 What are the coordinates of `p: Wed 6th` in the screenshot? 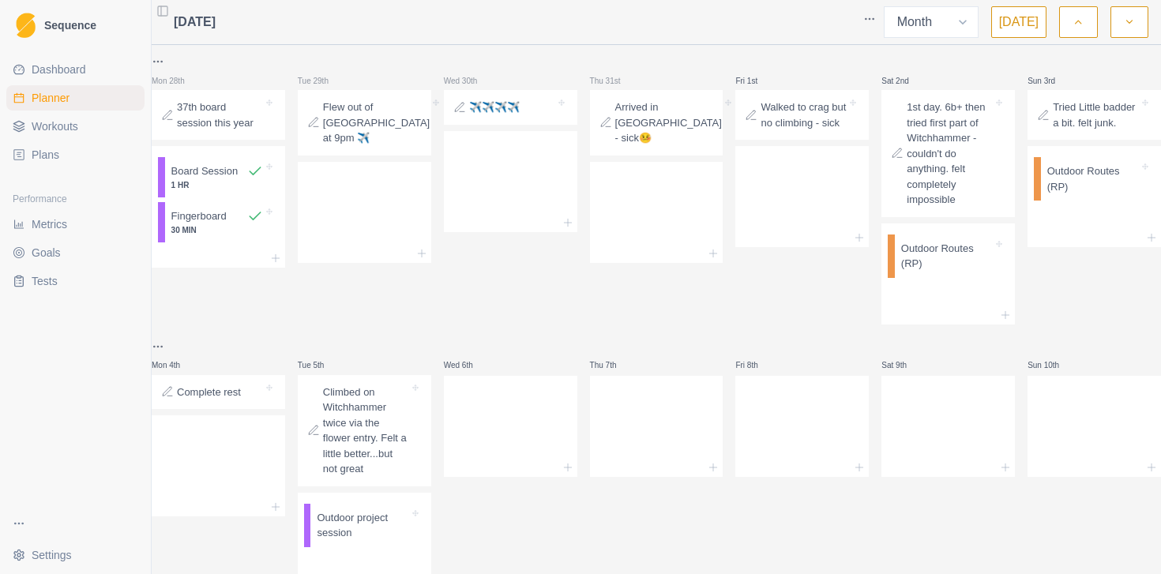 It's located at (468, 365).